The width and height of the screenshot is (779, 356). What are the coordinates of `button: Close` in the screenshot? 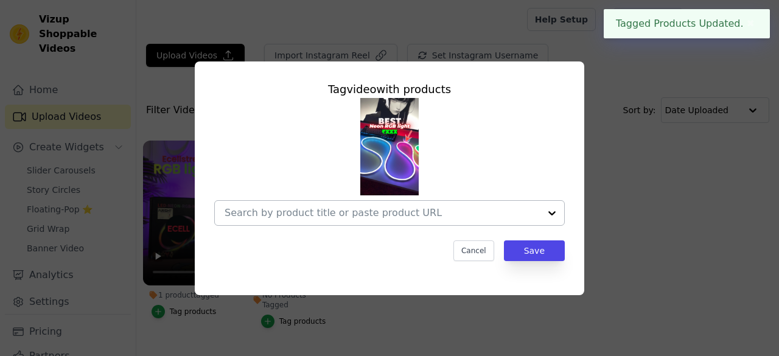 It's located at (750, 24).